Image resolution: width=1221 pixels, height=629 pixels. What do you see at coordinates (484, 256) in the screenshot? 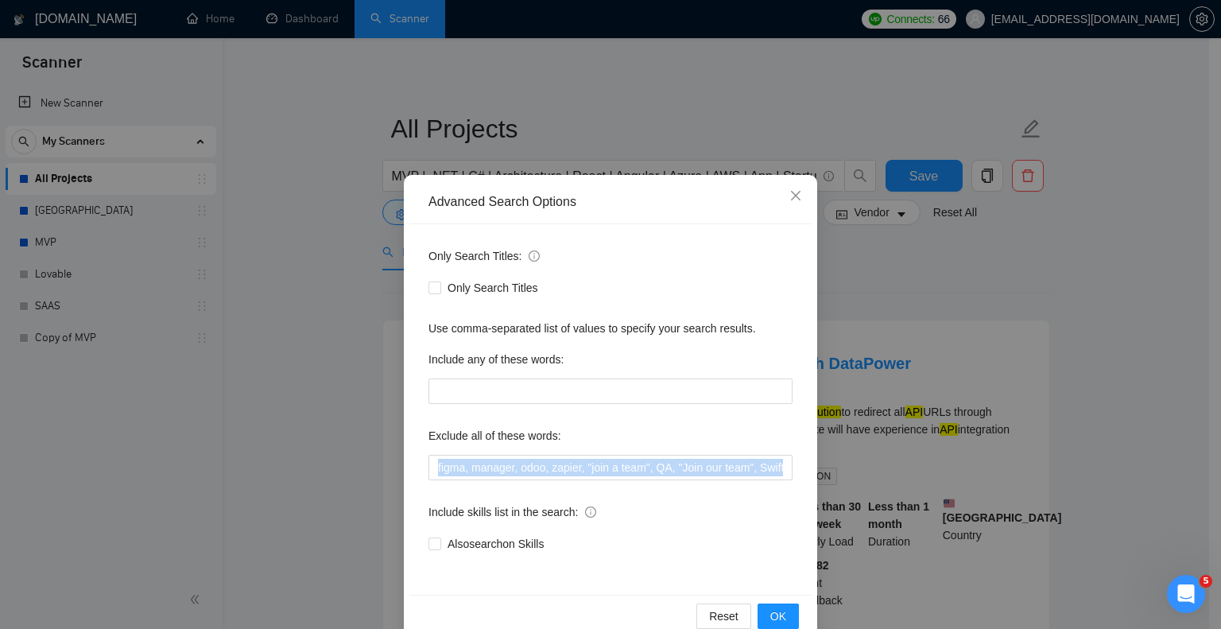
I see `span: Only Search Titles:` at bounding box center [484, 256].